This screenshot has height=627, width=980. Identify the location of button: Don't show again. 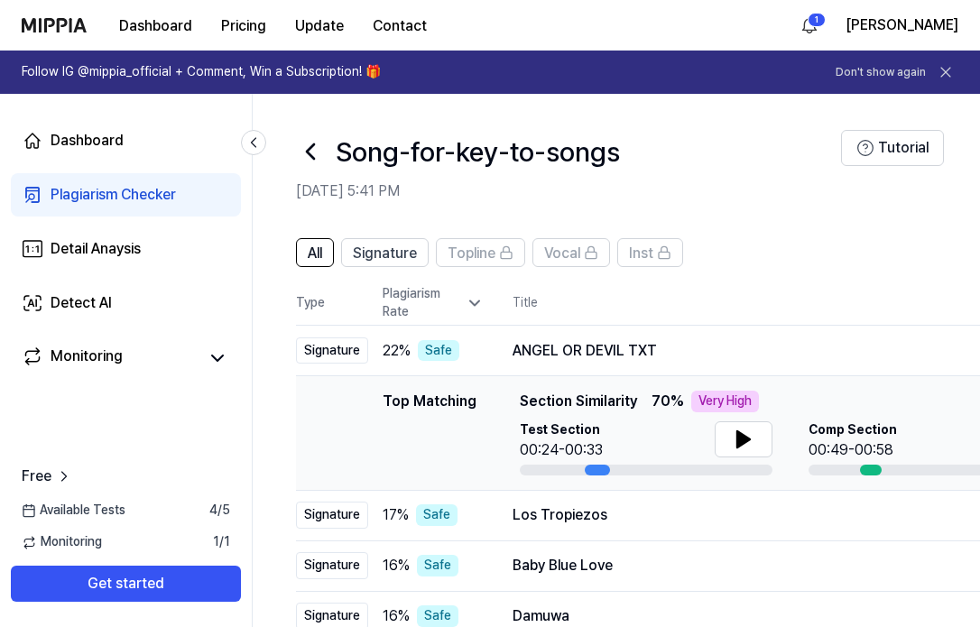
(881, 72).